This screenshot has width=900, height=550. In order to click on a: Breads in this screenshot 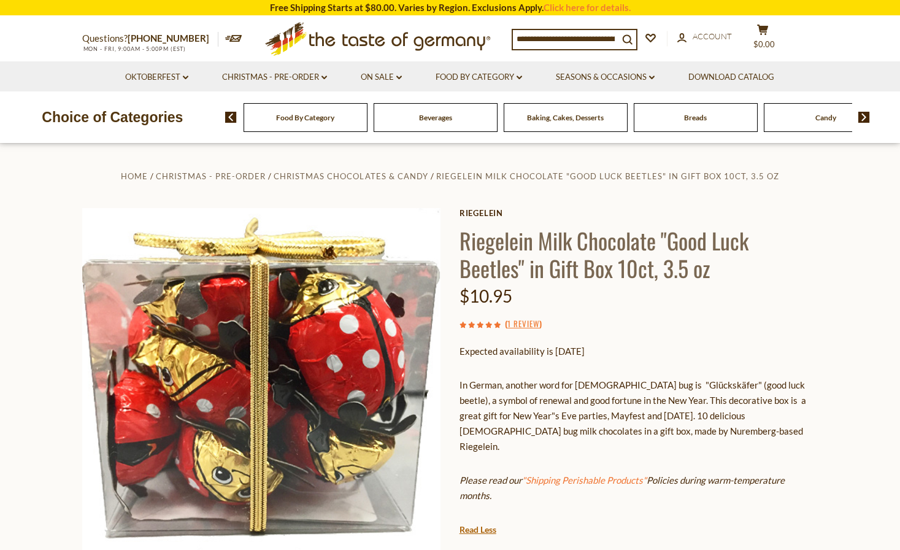, I will do `click(695, 117)`.